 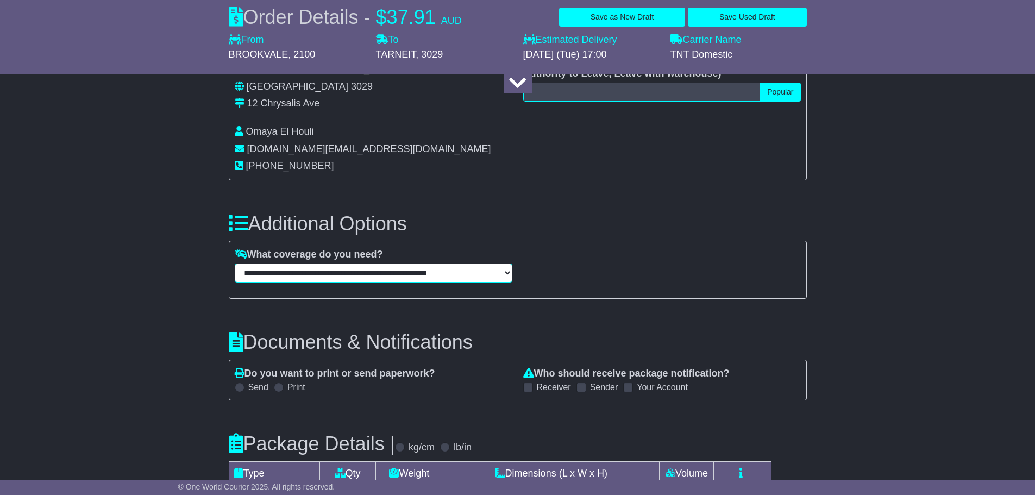 I want to click on label: Who should receive package notification?, so click(x=627, y=374).